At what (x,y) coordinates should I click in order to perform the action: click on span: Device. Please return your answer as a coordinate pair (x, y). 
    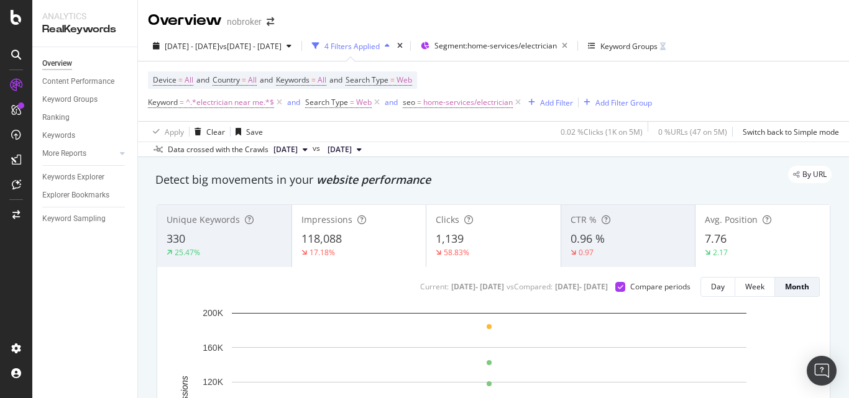
    Looking at the image, I should click on (165, 80).